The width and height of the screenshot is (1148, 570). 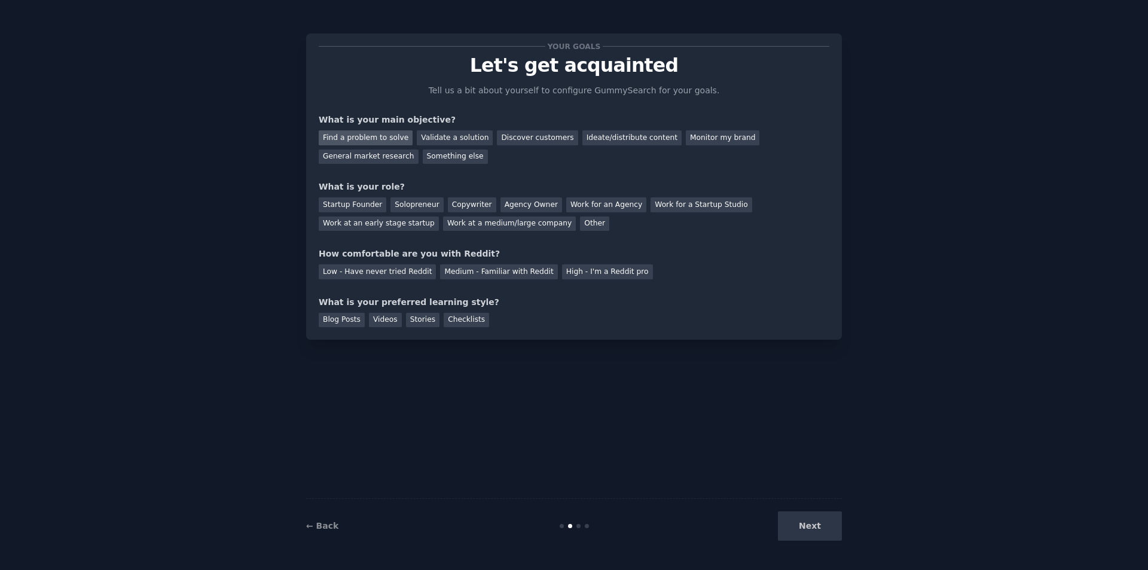 I want to click on div: High - I'm a Reddit pro, so click(x=607, y=271).